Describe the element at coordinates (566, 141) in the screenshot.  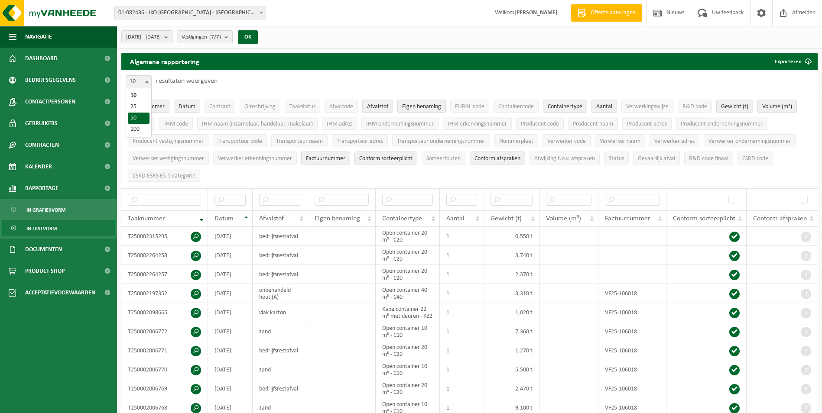
I see `button: Verwerker codeVerwerker code: Activate to sort` at that location.